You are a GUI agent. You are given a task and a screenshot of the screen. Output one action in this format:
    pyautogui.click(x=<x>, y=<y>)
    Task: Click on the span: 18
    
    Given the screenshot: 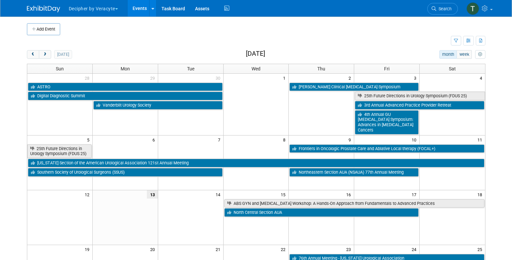 What is the action you would take?
    pyautogui.click(x=480, y=194)
    